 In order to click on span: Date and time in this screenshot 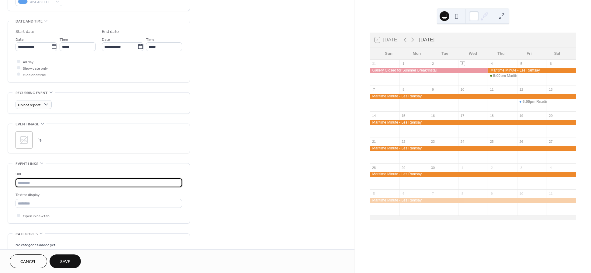, I will do `click(29, 21)`.